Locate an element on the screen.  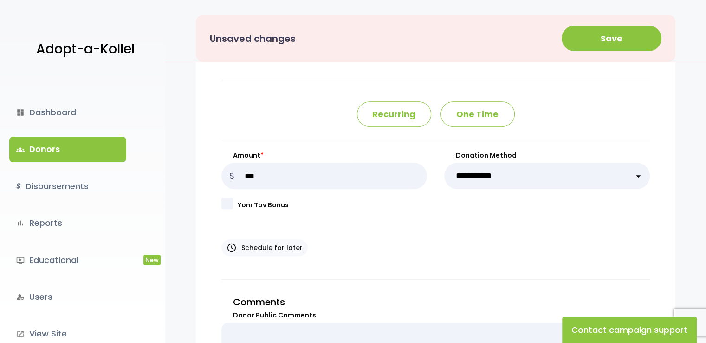
i: dashboard is located at coordinates (20, 112).